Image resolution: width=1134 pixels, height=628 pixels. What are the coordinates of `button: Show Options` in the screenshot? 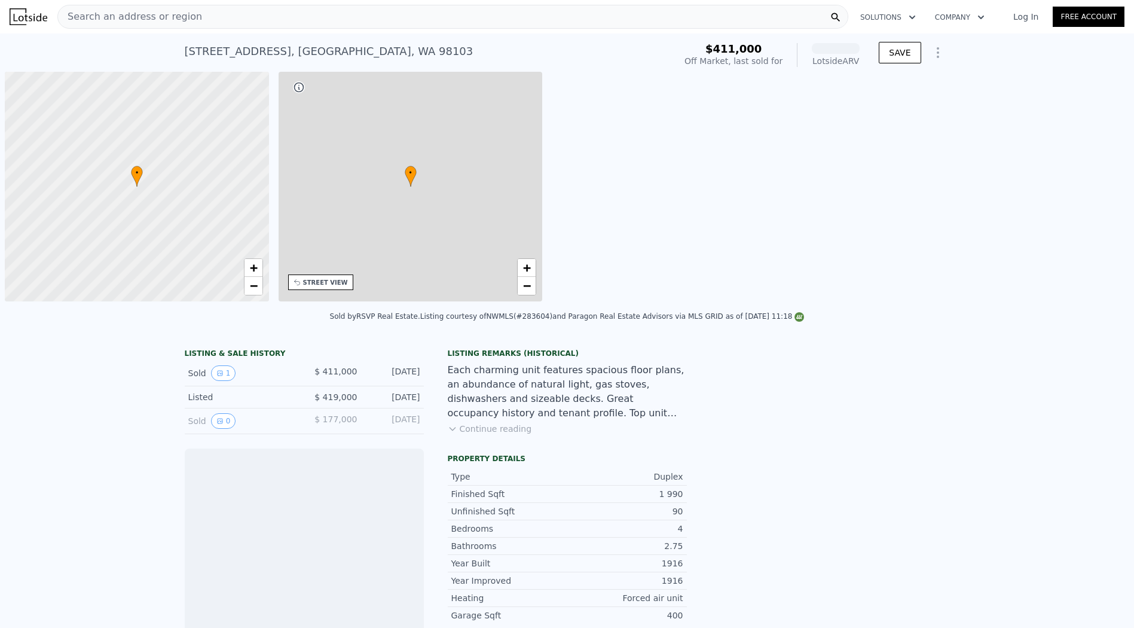 It's located at (938, 53).